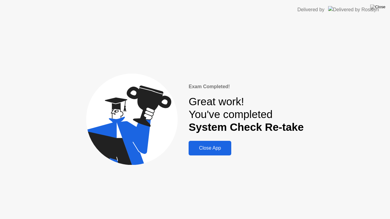 The width and height of the screenshot is (390, 219). I want to click on div: Close App, so click(210, 148).